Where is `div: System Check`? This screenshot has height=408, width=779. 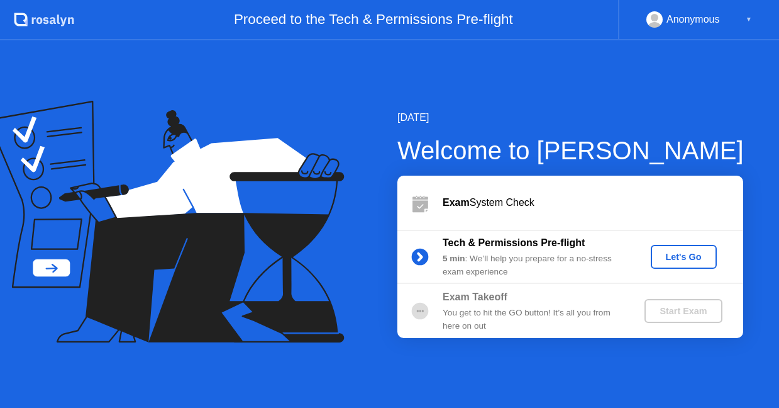 div: System Check is located at coordinates (593, 203).